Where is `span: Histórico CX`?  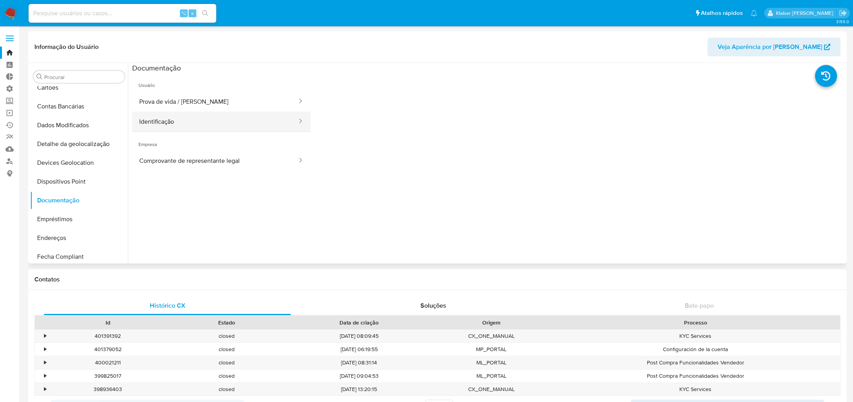 span: Histórico CX is located at coordinates (167, 305).